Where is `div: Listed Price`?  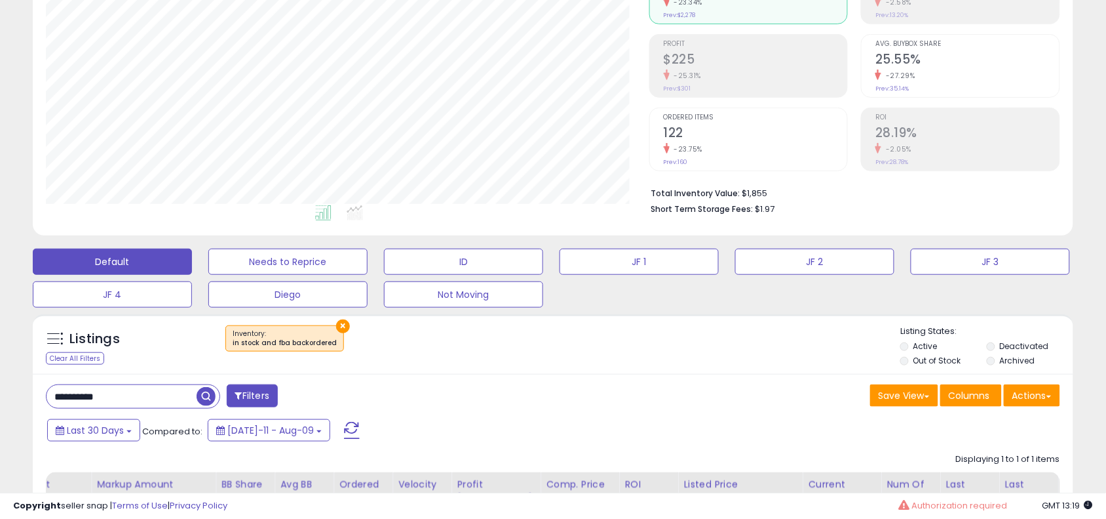 div: Listed Price is located at coordinates (740, 484).